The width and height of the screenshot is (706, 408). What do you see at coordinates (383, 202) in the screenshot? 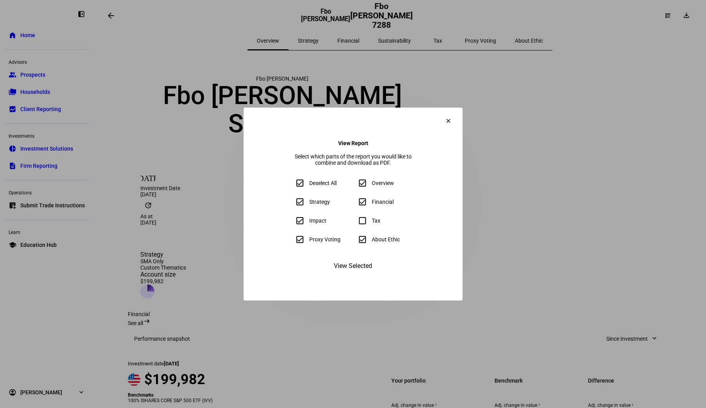
I see `div: Financial` at bounding box center [383, 202].